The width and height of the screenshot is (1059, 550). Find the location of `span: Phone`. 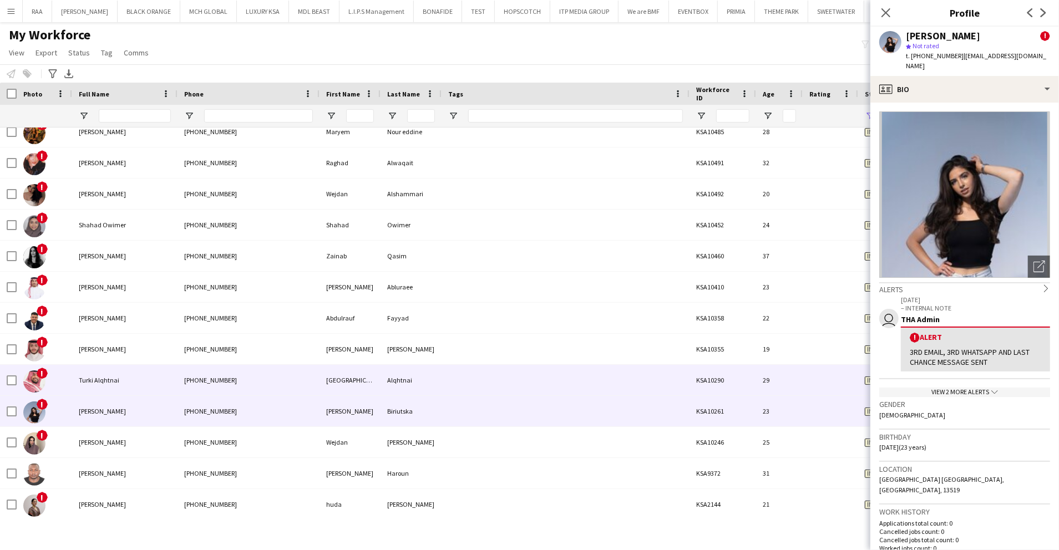

span: Phone is located at coordinates (194, 94).